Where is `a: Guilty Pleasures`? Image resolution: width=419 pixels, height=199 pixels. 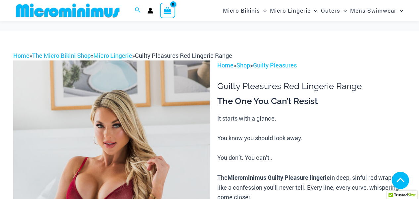
a: Guilty Pleasures is located at coordinates (275, 65).